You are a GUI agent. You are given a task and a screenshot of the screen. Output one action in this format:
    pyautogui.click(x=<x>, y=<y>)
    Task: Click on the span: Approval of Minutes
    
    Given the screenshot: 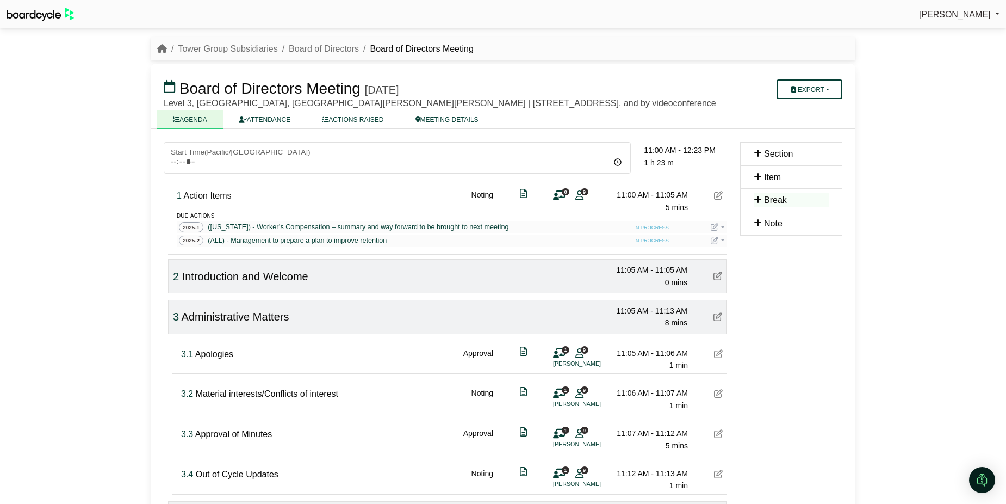 What is the action you would take?
    pyautogui.click(x=233, y=433)
    